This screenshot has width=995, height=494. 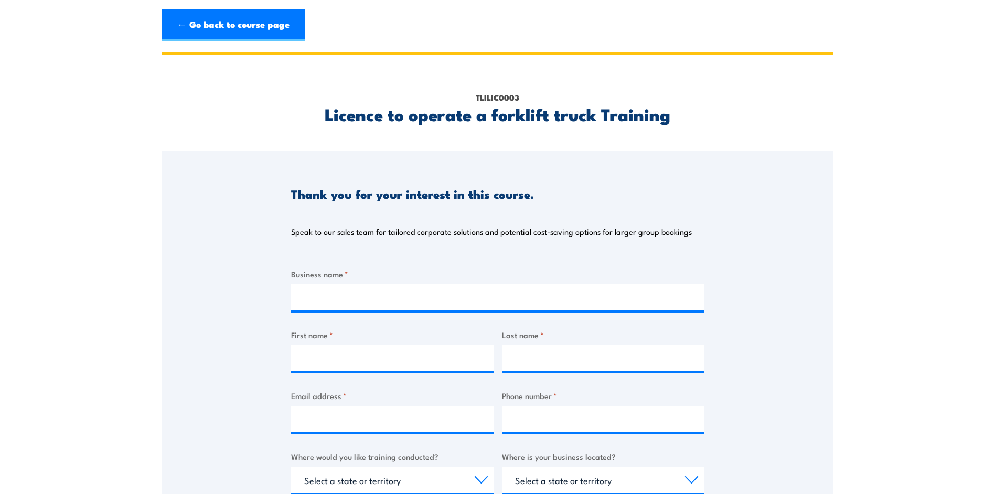 What do you see at coordinates (233, 25) in the screenshot?
I see `a: ← Go back to course page` at bounding box center [233, 25].